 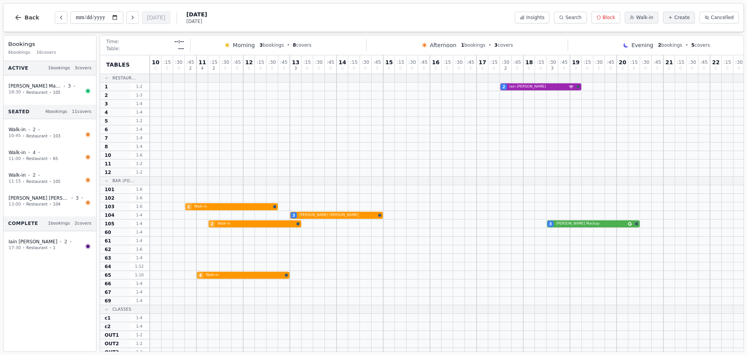 I want to click on span: 22, so click(x=715, y=62).